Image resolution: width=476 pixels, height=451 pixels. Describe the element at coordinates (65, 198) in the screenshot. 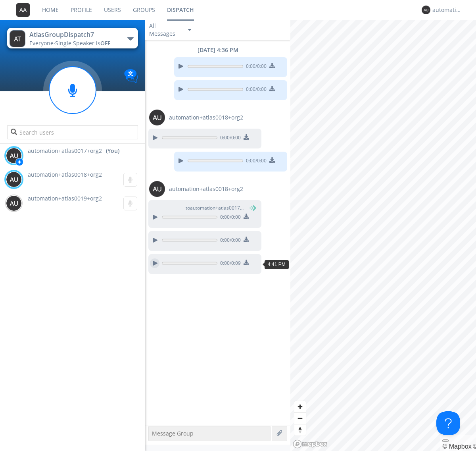

I see `span: automation+atlas0019+org2` at that location.